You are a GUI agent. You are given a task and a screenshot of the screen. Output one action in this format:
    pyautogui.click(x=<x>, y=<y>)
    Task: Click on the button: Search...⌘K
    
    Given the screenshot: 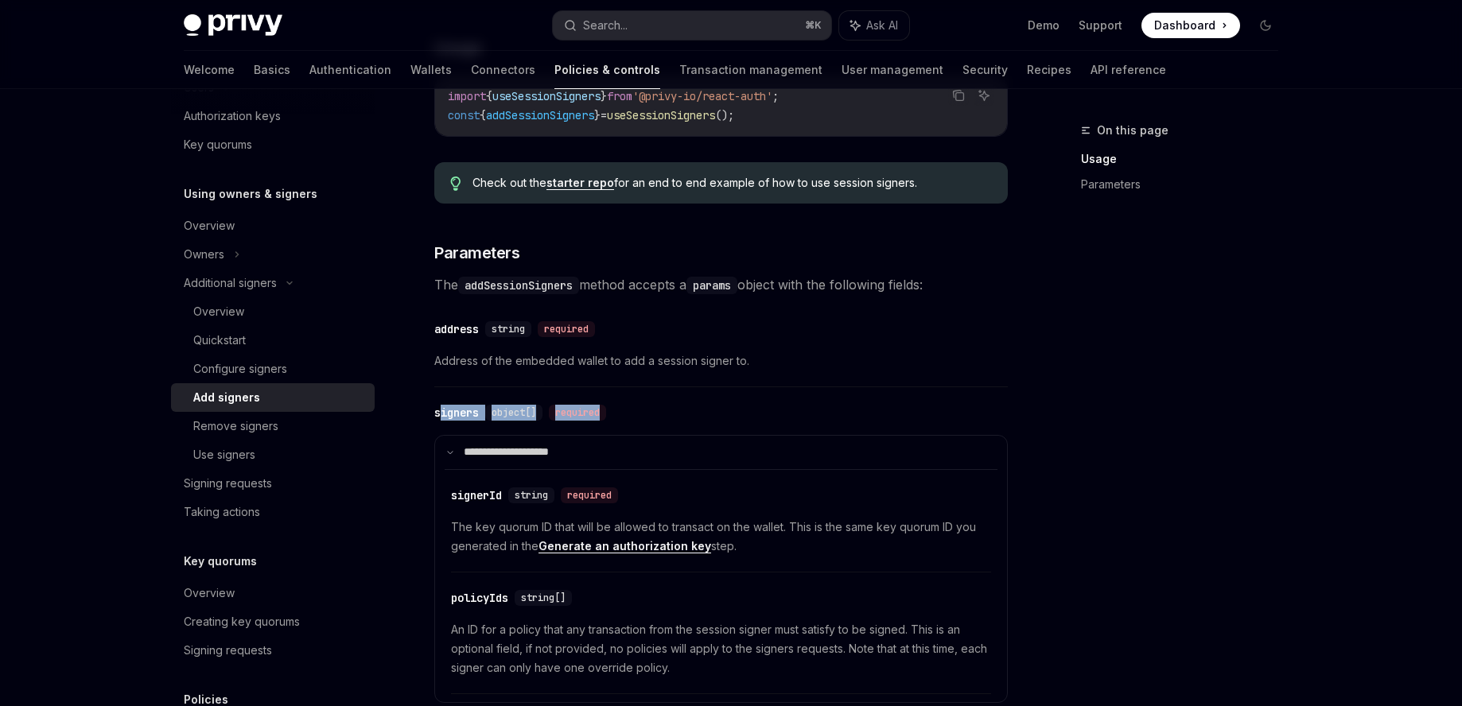 What is the action you would take?
    pyautogui.click(x=692, y=25)
    